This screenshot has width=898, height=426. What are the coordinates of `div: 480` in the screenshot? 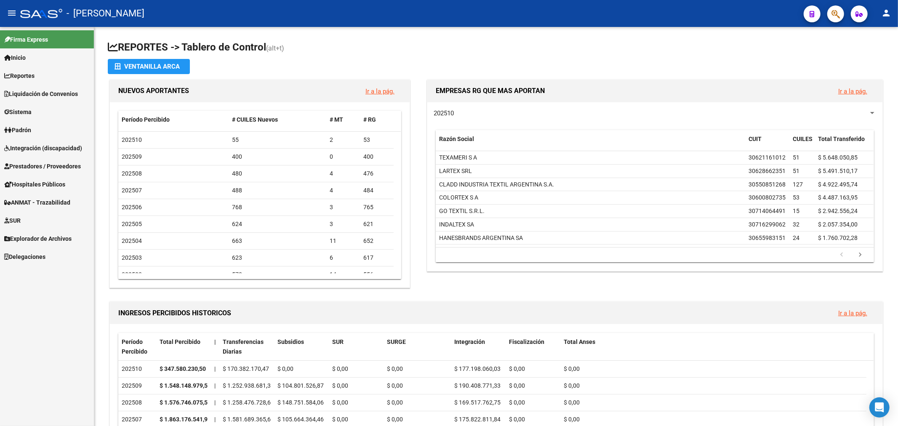 It's located at (277, 173).